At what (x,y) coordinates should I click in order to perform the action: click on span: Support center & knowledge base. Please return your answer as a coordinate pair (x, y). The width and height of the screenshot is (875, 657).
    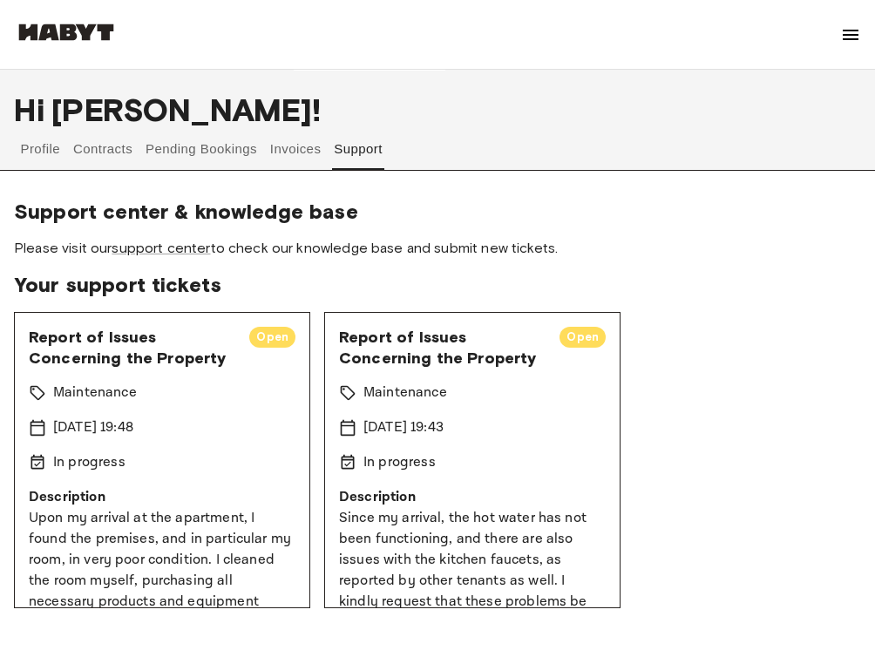
    Looking at the image, I should click on (437, 212).